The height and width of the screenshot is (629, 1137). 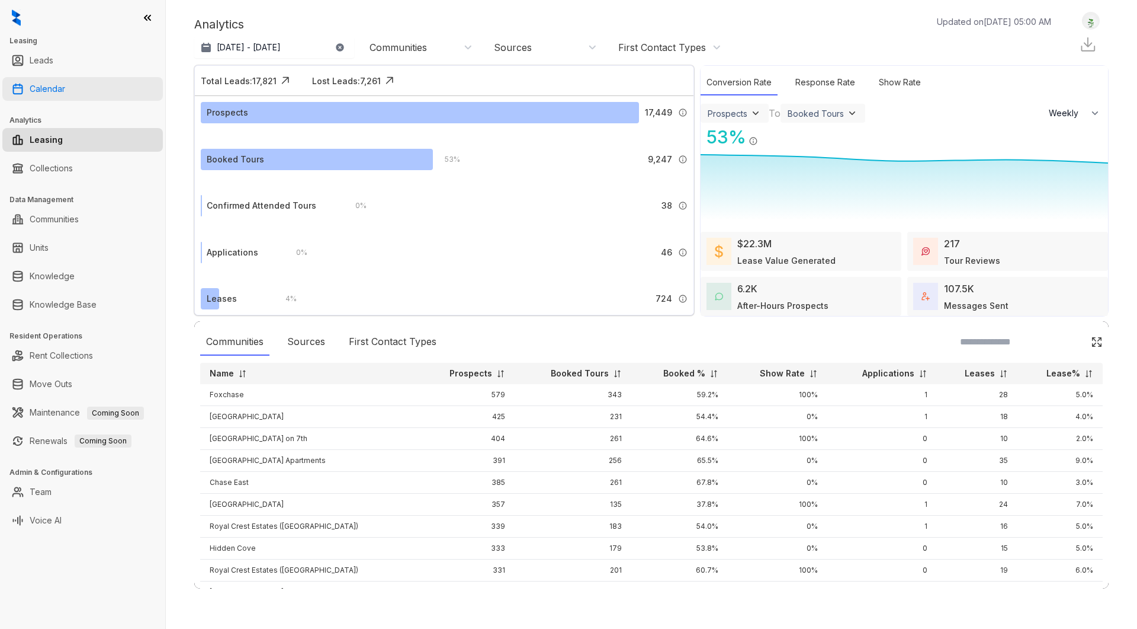 What do you see at coordinates (959, 288) in the screenshot?
I see `div: 107.5K` at bounding box center [959, 288].